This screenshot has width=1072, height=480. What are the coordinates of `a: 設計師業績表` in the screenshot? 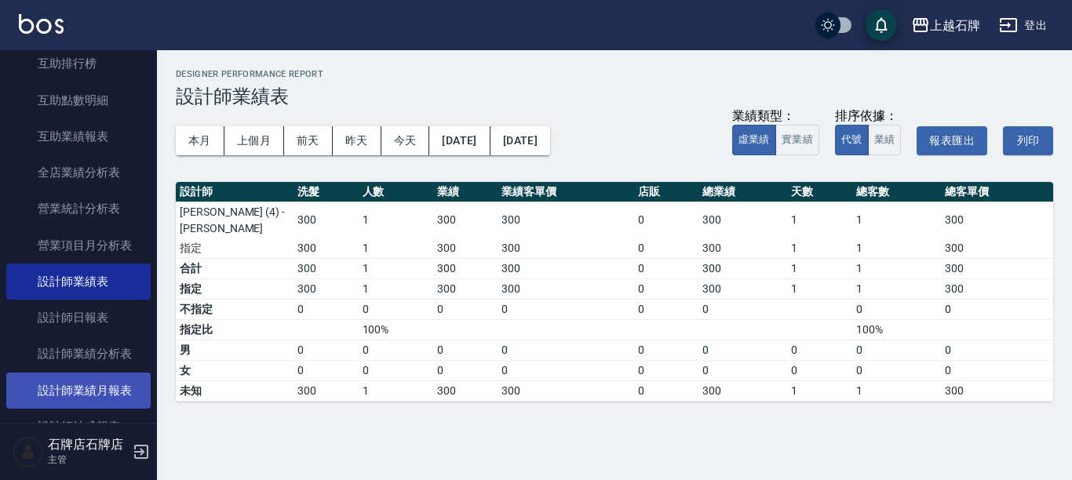 It's located at (78, 282).